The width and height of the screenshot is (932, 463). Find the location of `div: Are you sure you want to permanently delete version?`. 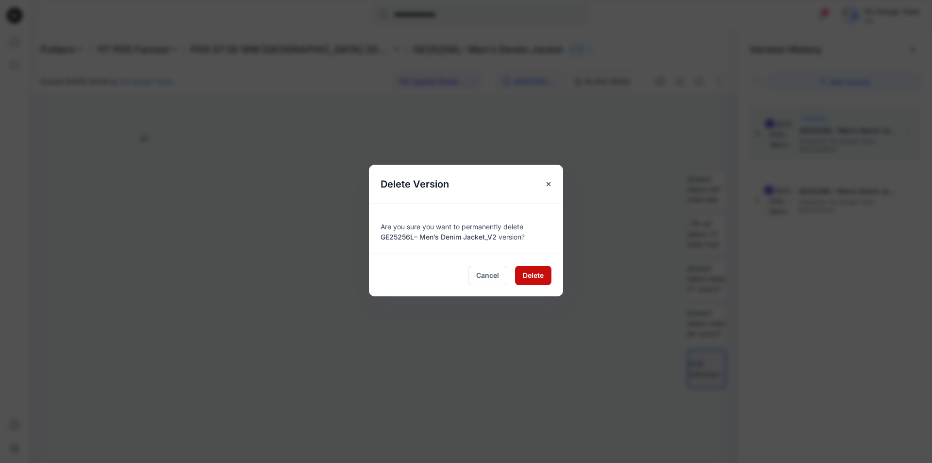

div: Are you sure you want to permanently delete version? is located at coordinates (466, 229).